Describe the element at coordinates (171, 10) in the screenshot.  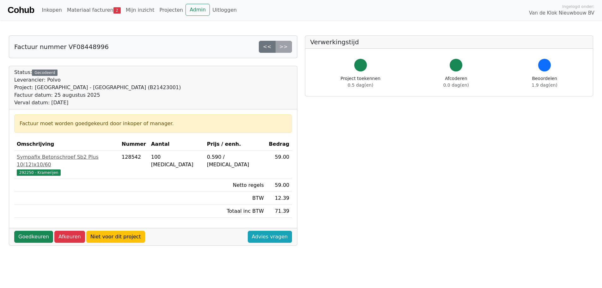
I see `a: Projecten` at that location.